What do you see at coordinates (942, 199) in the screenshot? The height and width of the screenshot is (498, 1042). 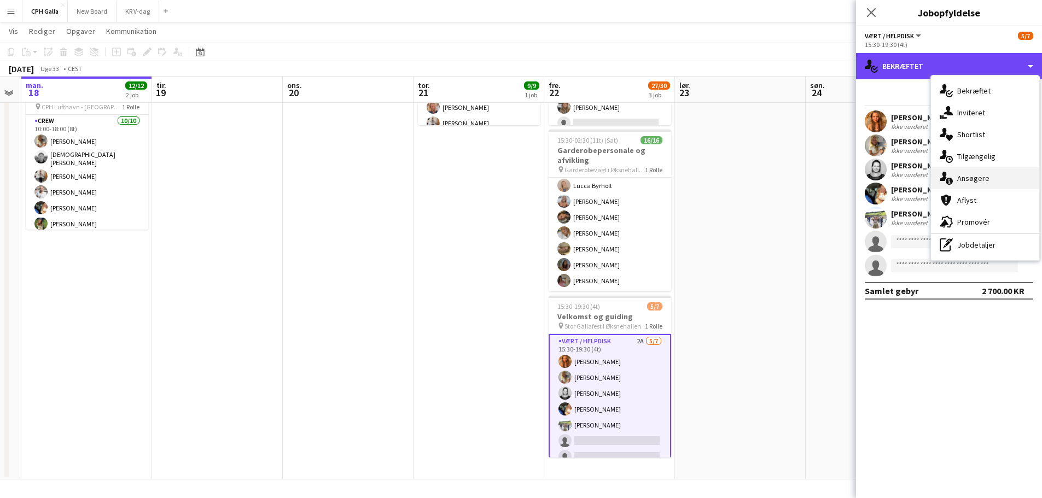 I see `div: 36.8km` at bounding box center [942, 199].